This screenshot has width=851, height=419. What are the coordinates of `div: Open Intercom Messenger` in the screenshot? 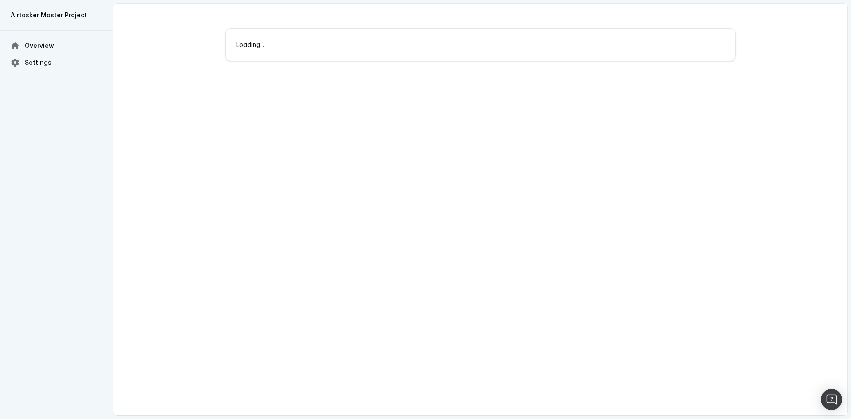 It's located at (831, 399).